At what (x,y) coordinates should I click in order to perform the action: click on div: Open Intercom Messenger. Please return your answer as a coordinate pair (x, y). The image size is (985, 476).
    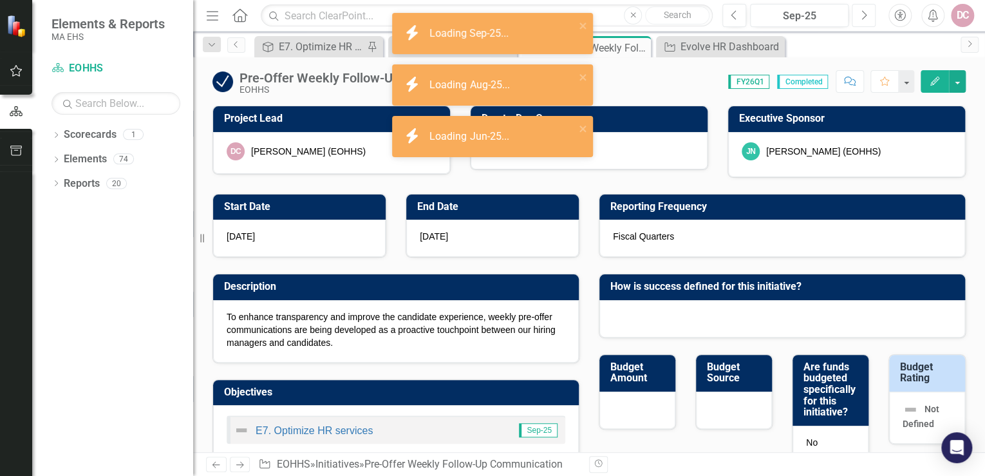
    Looking at the image, I should click on (957, 447).